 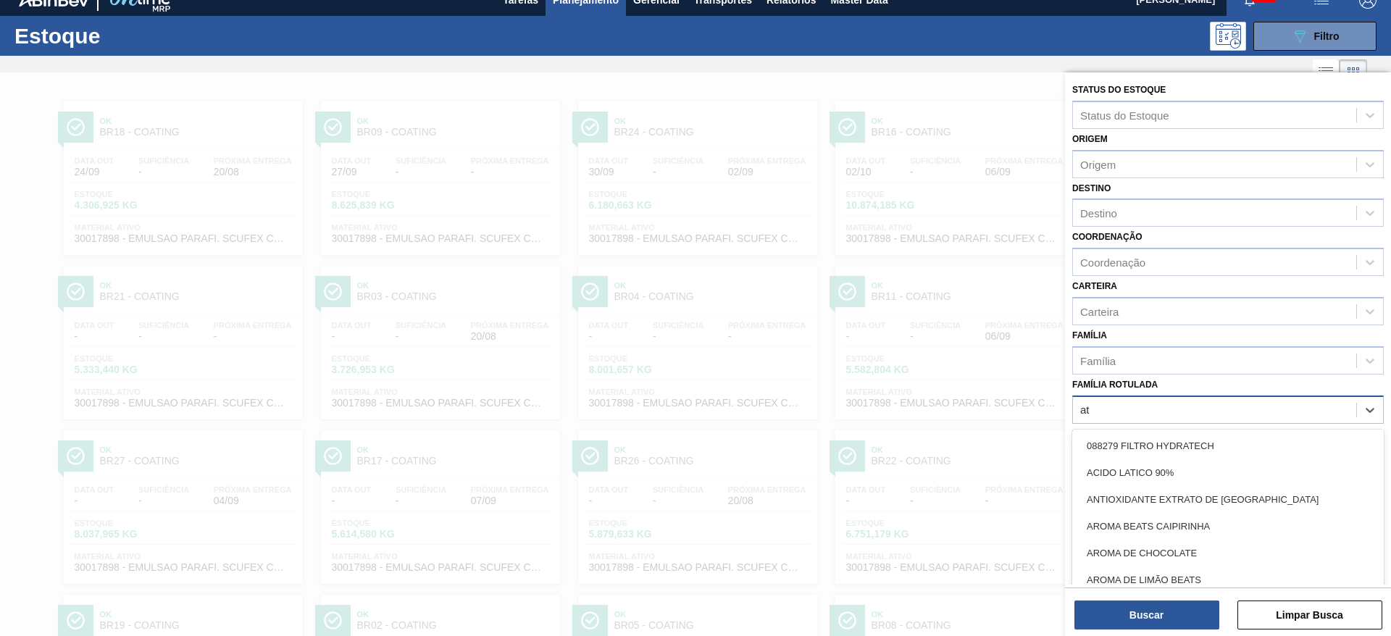 What do you see at coordinates (1228, 473) in the screenshot?
I see `div: ACIDO LATICO 90%` at bounding box center [1228, 473].